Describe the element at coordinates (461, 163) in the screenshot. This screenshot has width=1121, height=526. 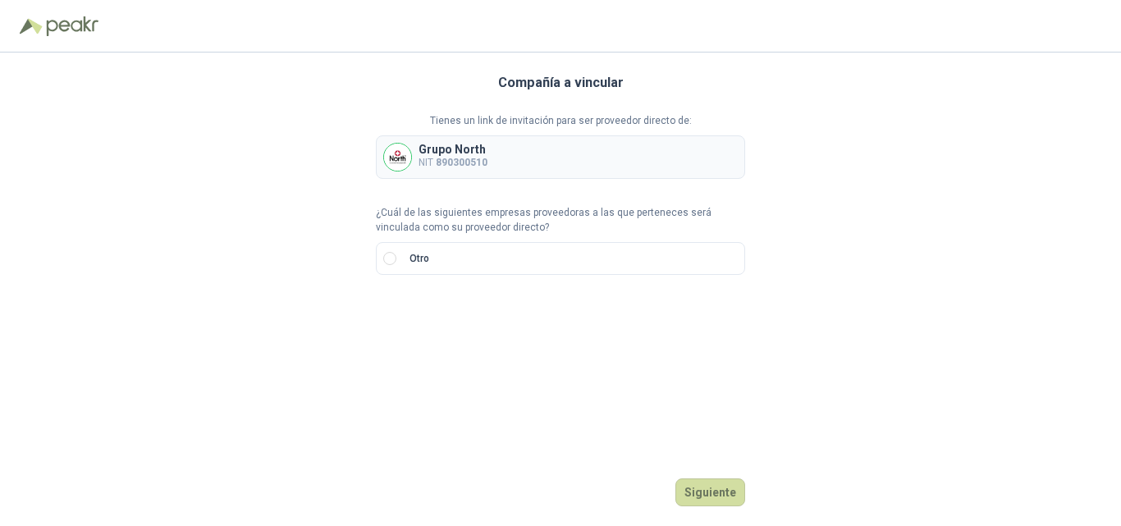
I see `b: 890300510` at that location.